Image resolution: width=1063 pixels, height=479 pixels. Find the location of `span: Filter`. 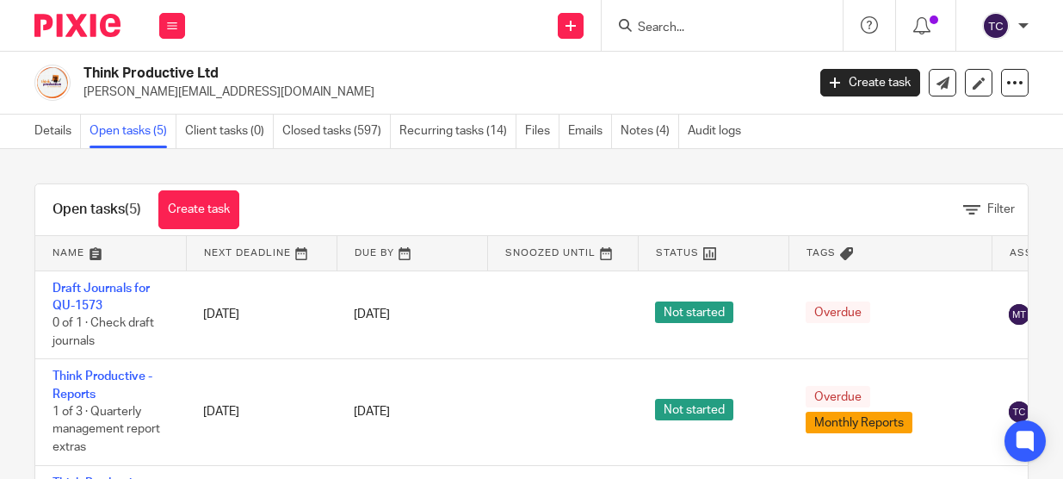

span: Filter is located at coordinates (1001, 209).